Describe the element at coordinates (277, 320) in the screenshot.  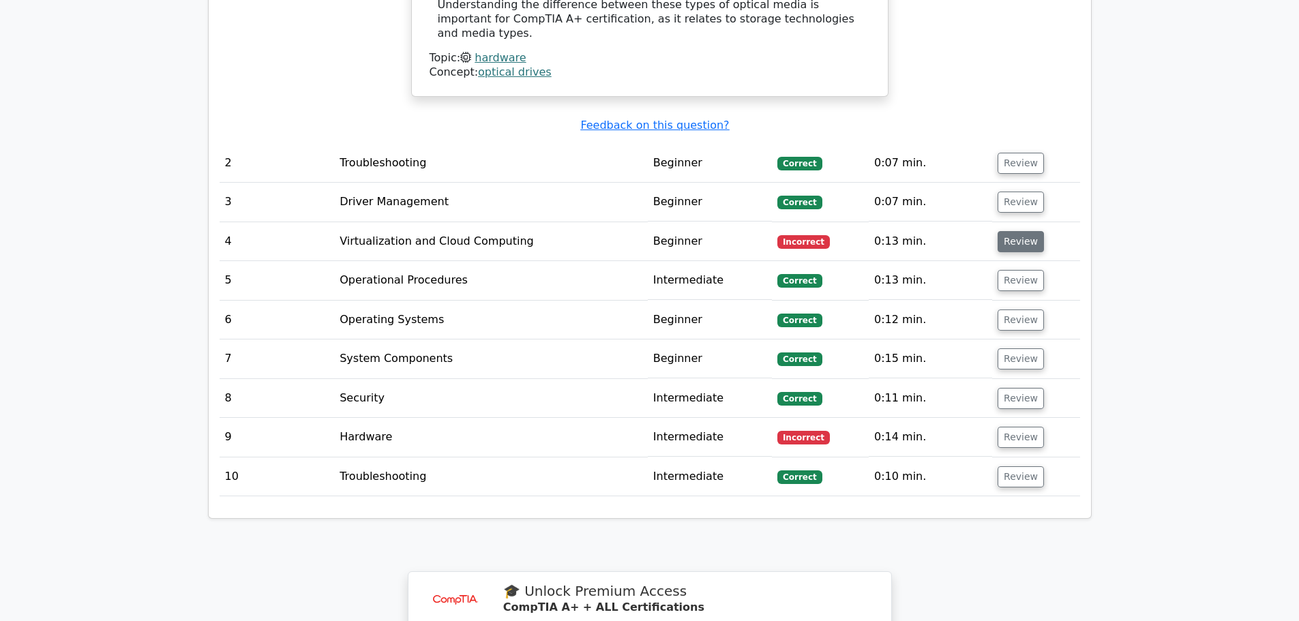
I see `td: 6` at that location.